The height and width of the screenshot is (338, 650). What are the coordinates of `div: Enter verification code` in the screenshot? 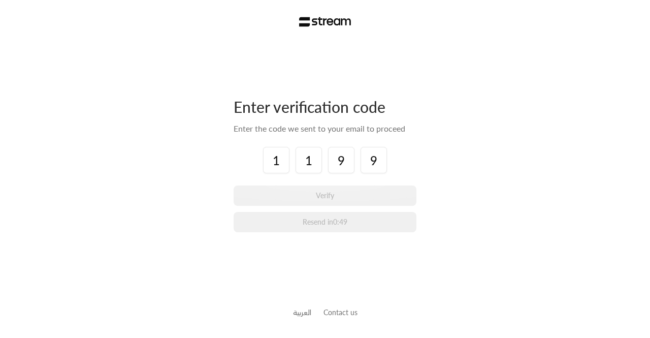 It's located at (325, 107).